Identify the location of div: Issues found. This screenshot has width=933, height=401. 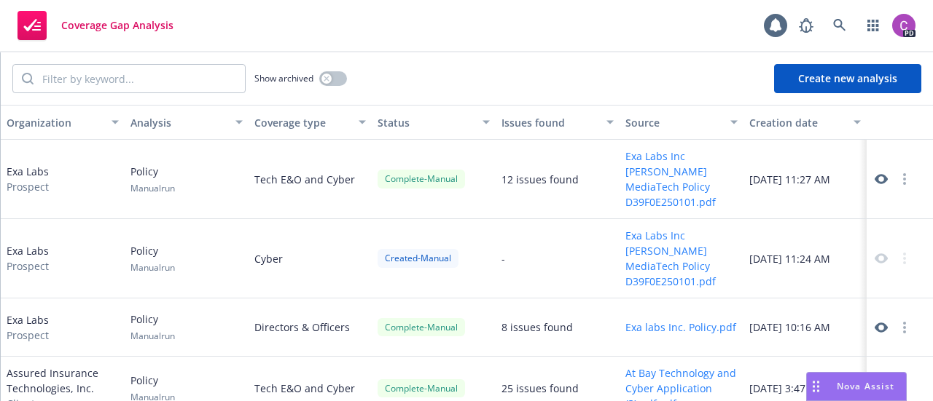
(549, 122).